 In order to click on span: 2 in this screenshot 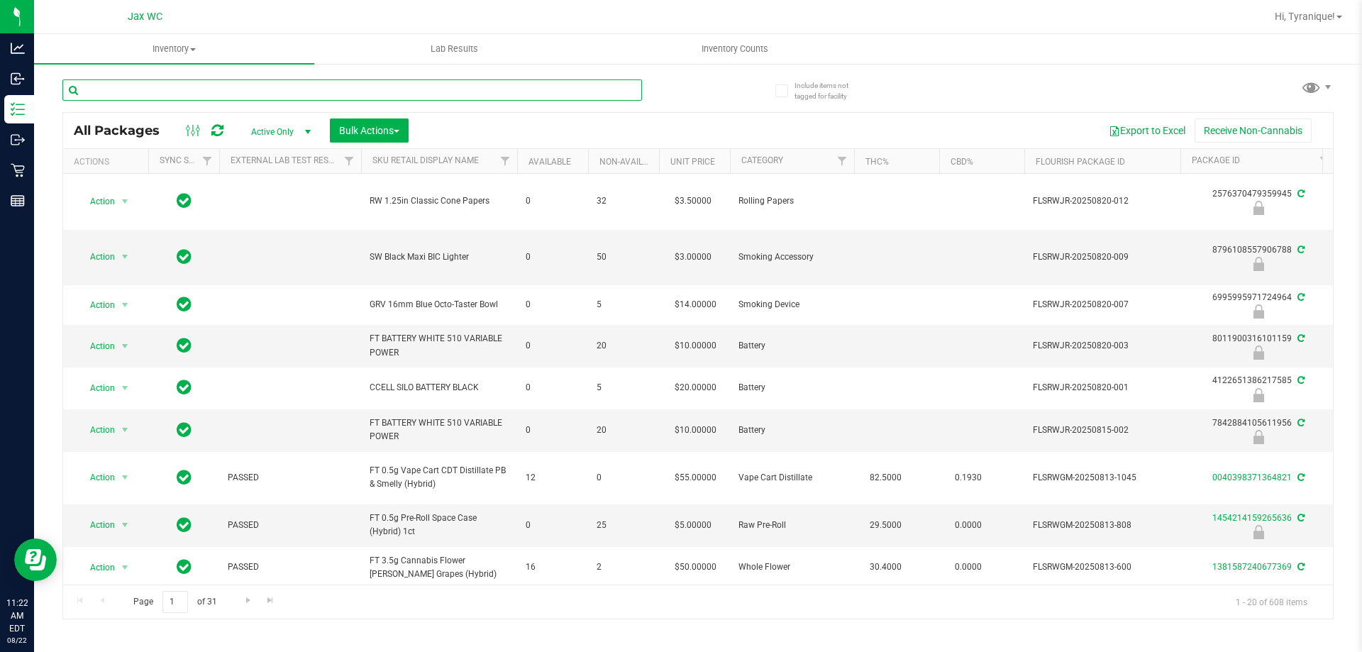, I will do `click(624, 567)`.